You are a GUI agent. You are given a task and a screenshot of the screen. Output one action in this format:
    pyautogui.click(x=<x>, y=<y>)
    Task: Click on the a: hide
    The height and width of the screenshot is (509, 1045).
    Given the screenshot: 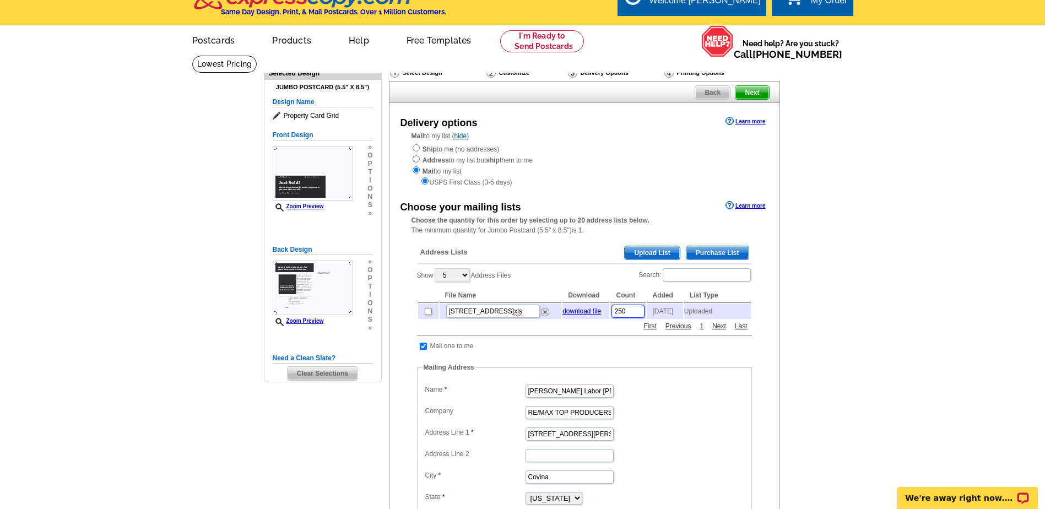 What is the action you would take?
    pyautogui.click(x=461, y=136)
    